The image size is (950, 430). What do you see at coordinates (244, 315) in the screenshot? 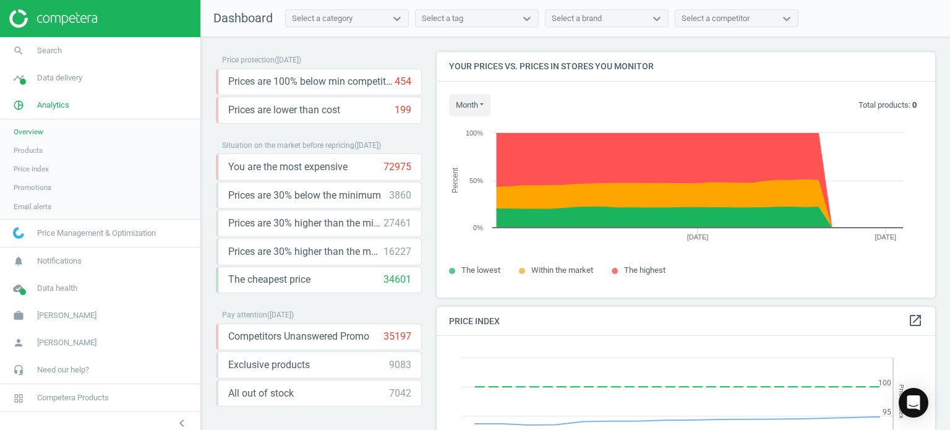
I see `span: Pay attention` at bounding box center [244, 315].